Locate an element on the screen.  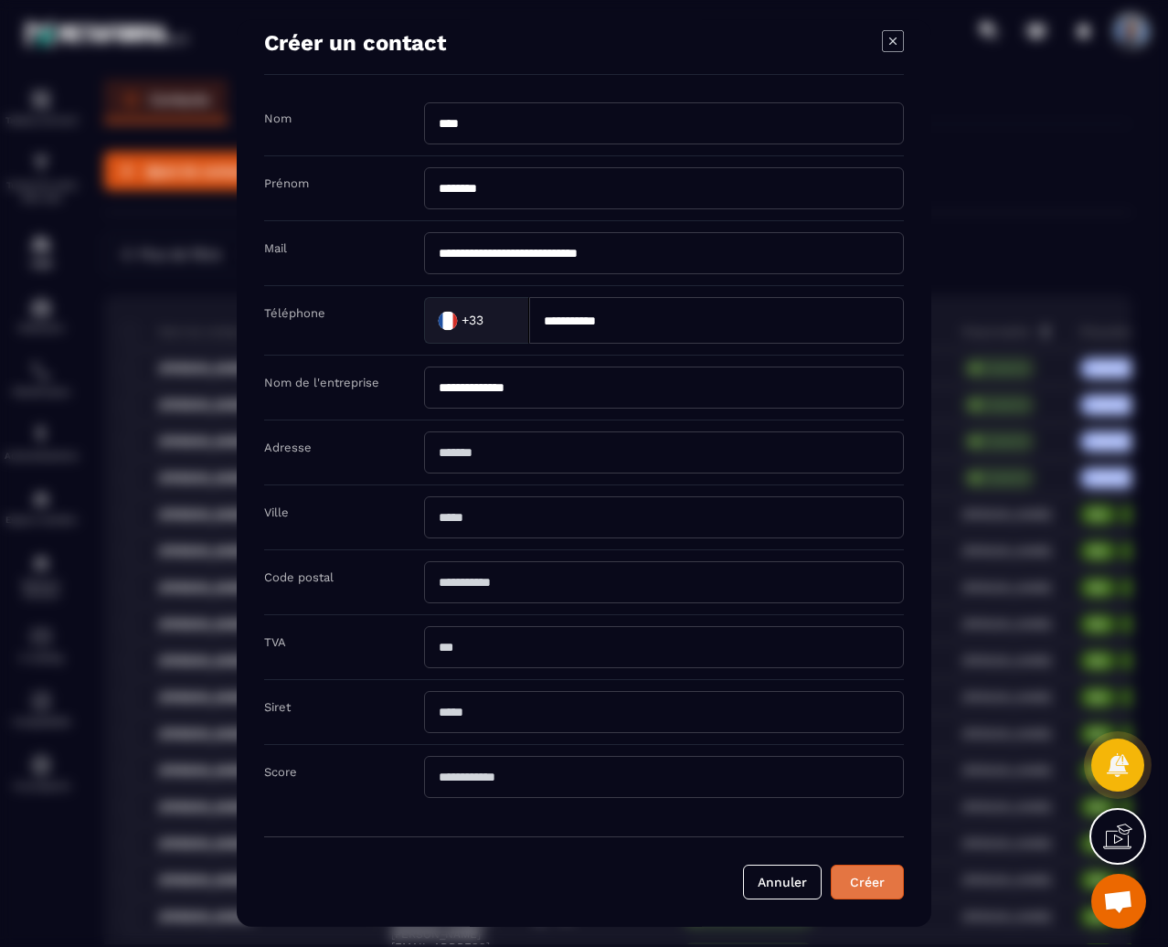
label: Siret is located at coordinates (277, 706).